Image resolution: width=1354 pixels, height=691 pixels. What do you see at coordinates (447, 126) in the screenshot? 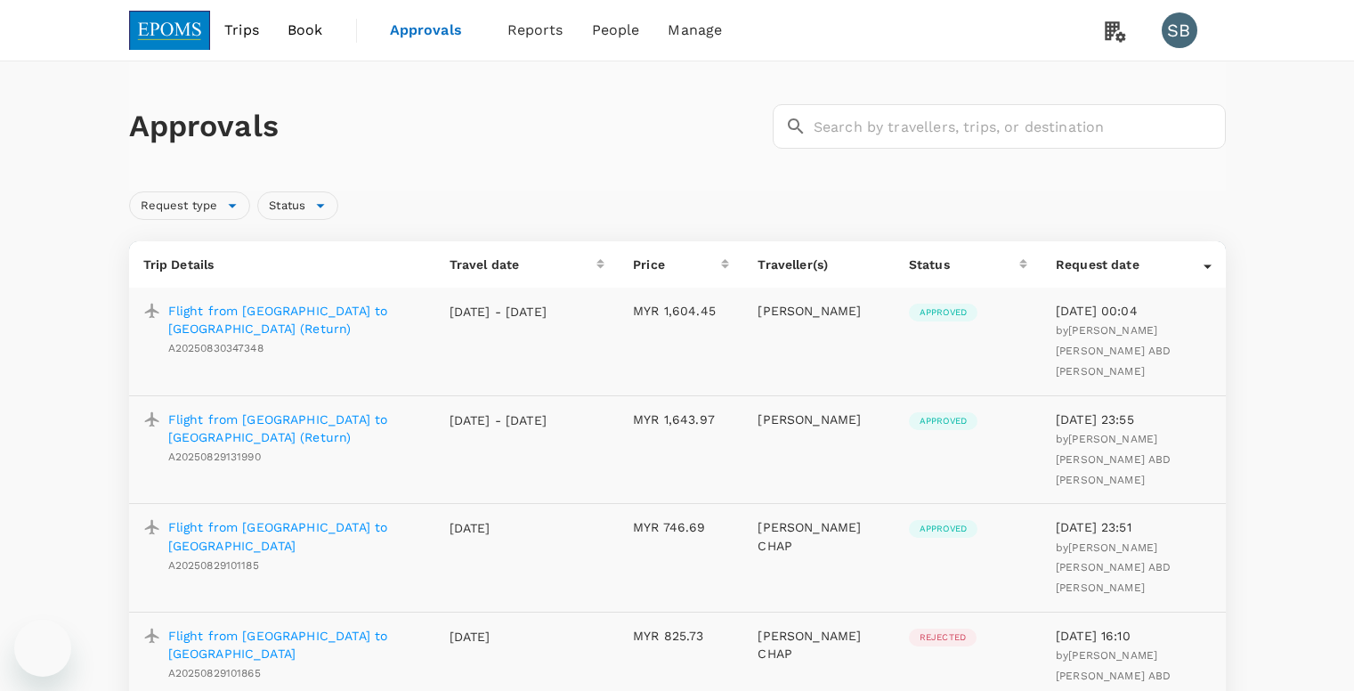
I see `h1: Approvals` at bounding box center [447, 126].